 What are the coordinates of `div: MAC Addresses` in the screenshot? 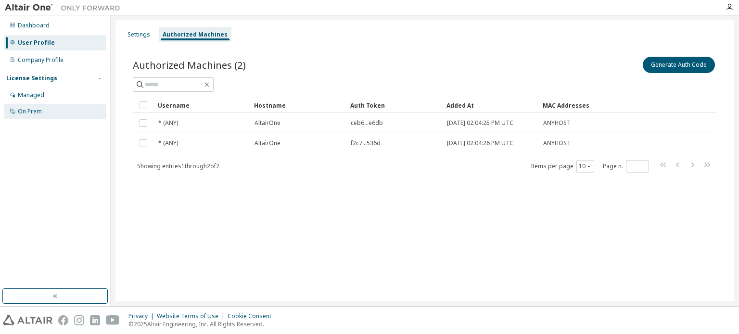 It's located at (579, 105).